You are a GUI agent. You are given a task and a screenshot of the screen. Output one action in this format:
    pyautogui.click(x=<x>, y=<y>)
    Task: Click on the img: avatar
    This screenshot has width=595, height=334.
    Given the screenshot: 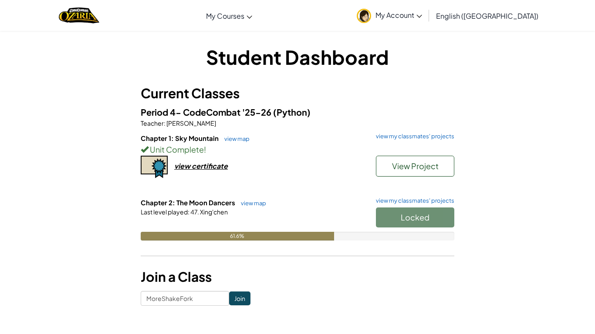 What is the action you would take?
    pyautogui.click(x=364, y=16)
    